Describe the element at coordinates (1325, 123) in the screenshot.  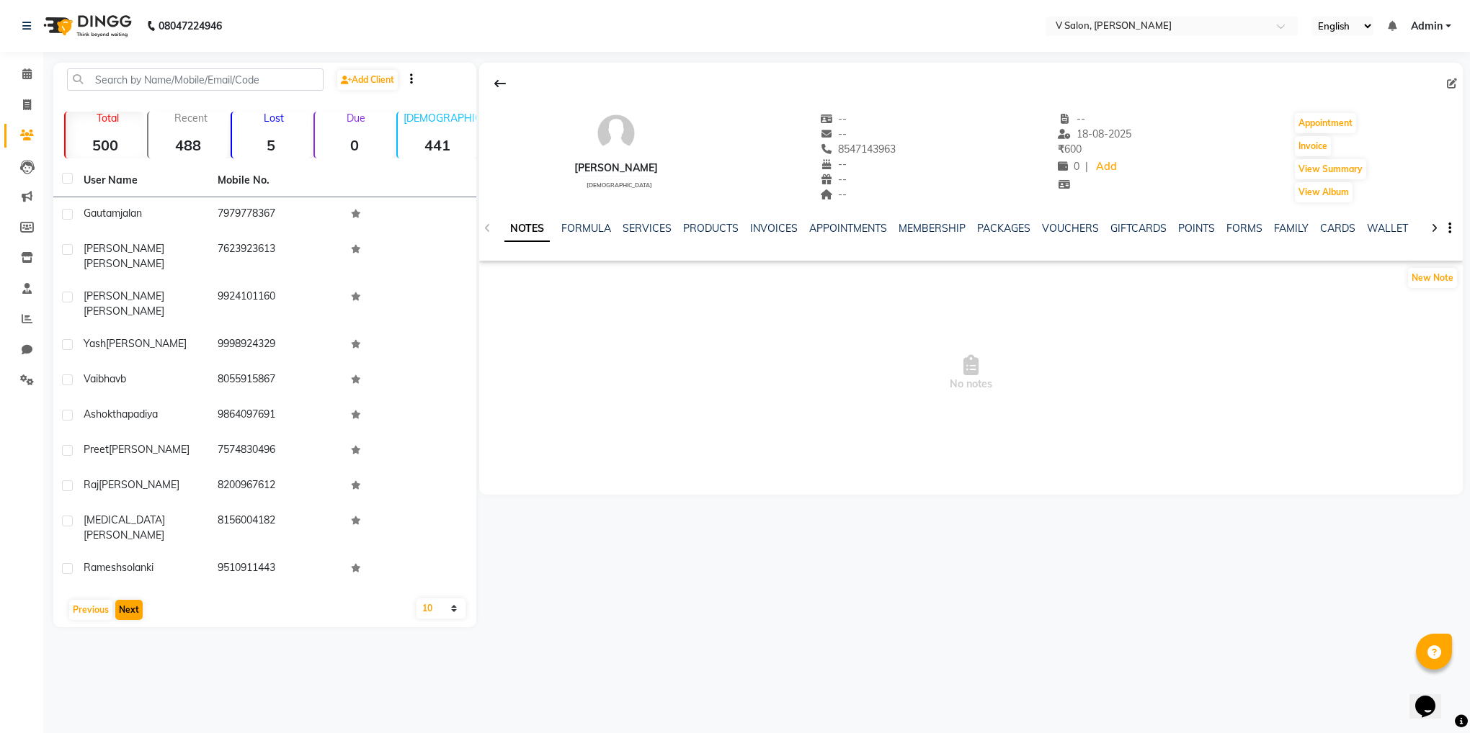
I see `button: Appointment` at that location.